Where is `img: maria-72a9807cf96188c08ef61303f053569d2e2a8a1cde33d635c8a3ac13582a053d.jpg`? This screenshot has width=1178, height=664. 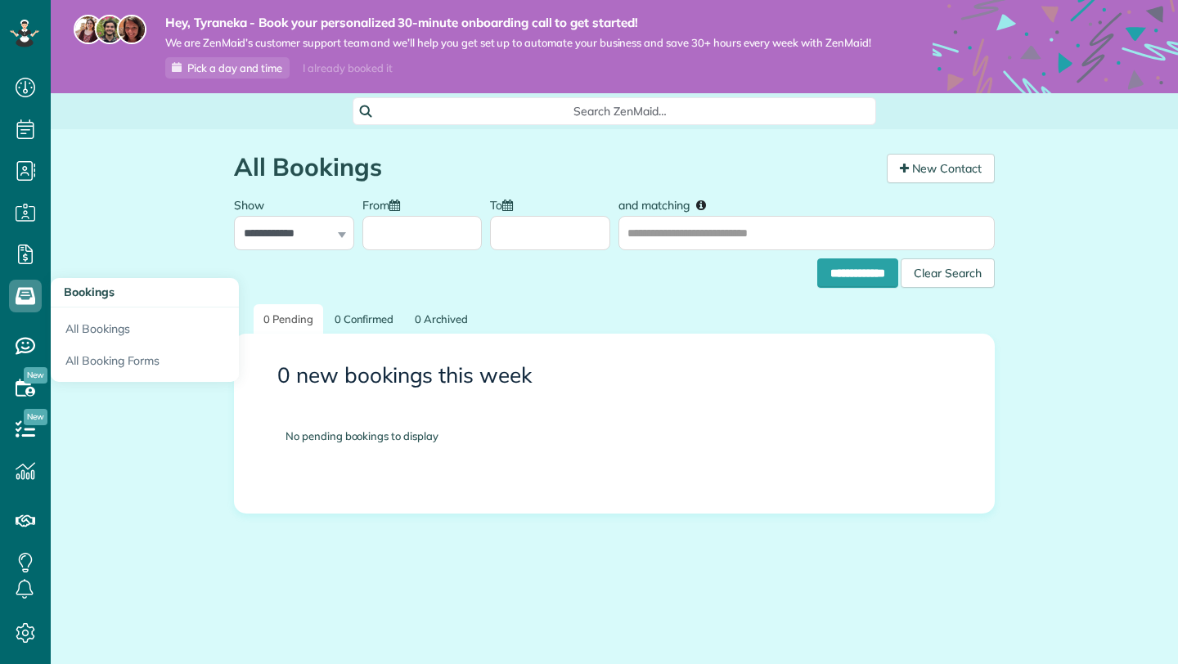
img: maria-72a9807cf96188c08ef61303f053569d2e2a8a1cde33d635c8a3ac13582a053d.jpg is located at coordinates (88, 29).